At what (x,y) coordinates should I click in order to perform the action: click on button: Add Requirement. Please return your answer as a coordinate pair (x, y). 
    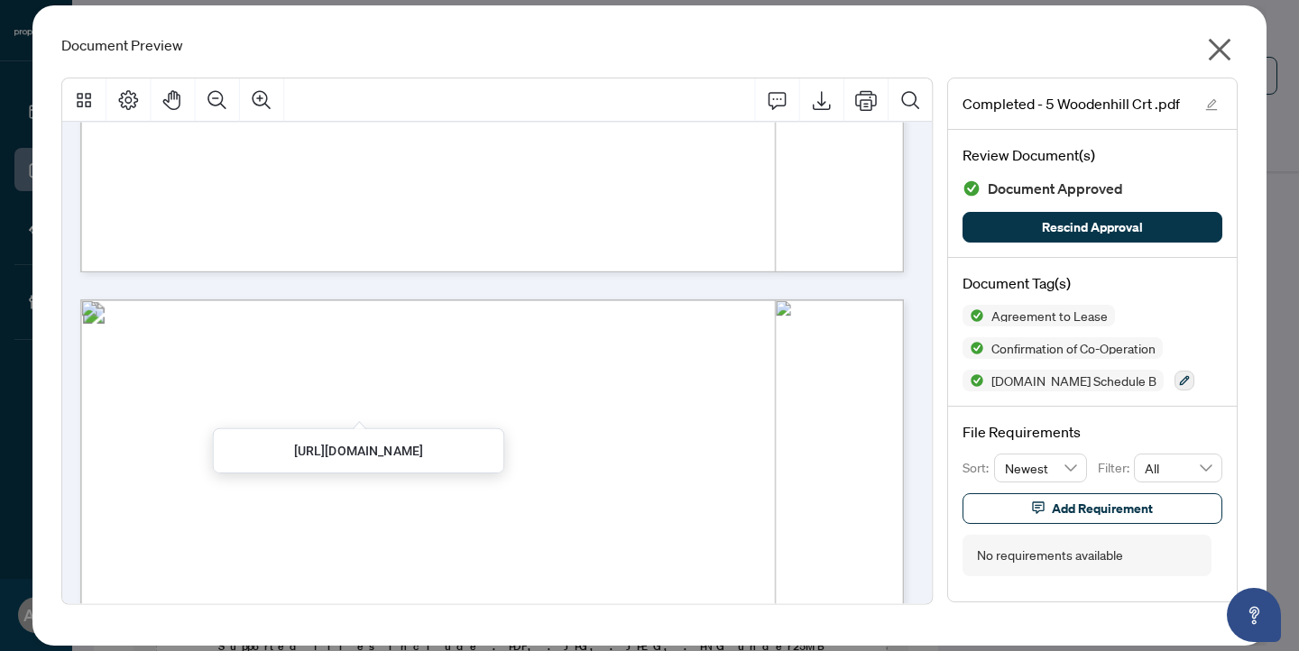
    Looking at the image, I should click on (1093, 509).